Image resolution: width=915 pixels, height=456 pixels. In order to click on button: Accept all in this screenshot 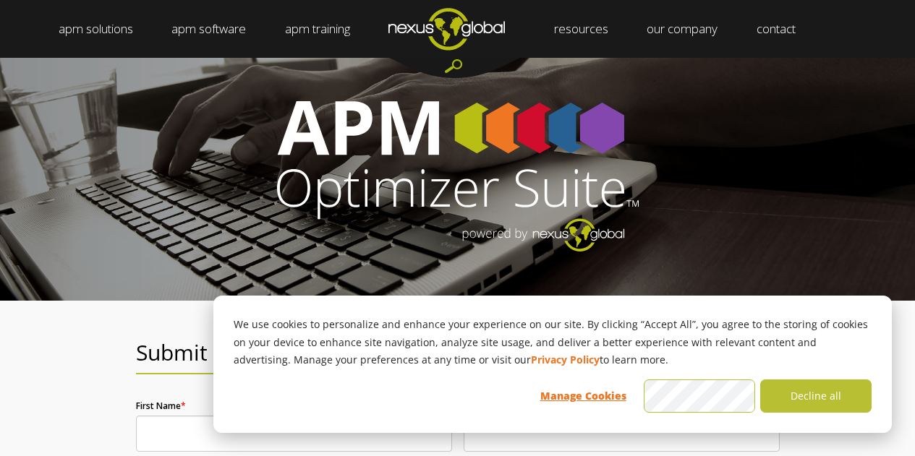, I will do `click(699, 396)`.